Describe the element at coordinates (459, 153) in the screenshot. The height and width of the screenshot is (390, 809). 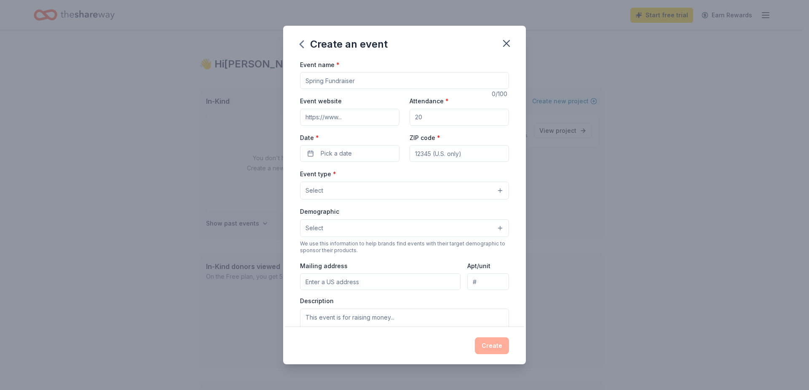
I see `input: 12345 (U.S. only)` at that location.